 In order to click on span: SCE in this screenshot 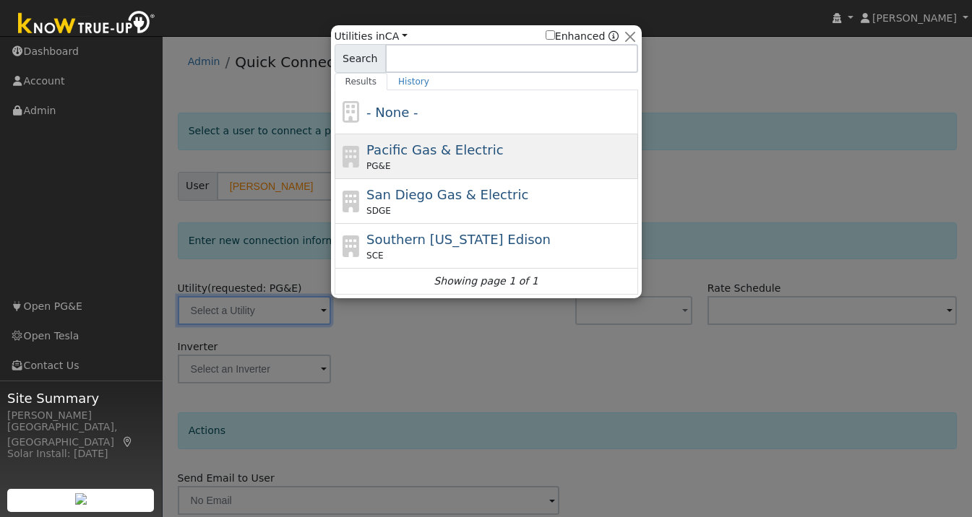, I will do `click(375, 256)`.